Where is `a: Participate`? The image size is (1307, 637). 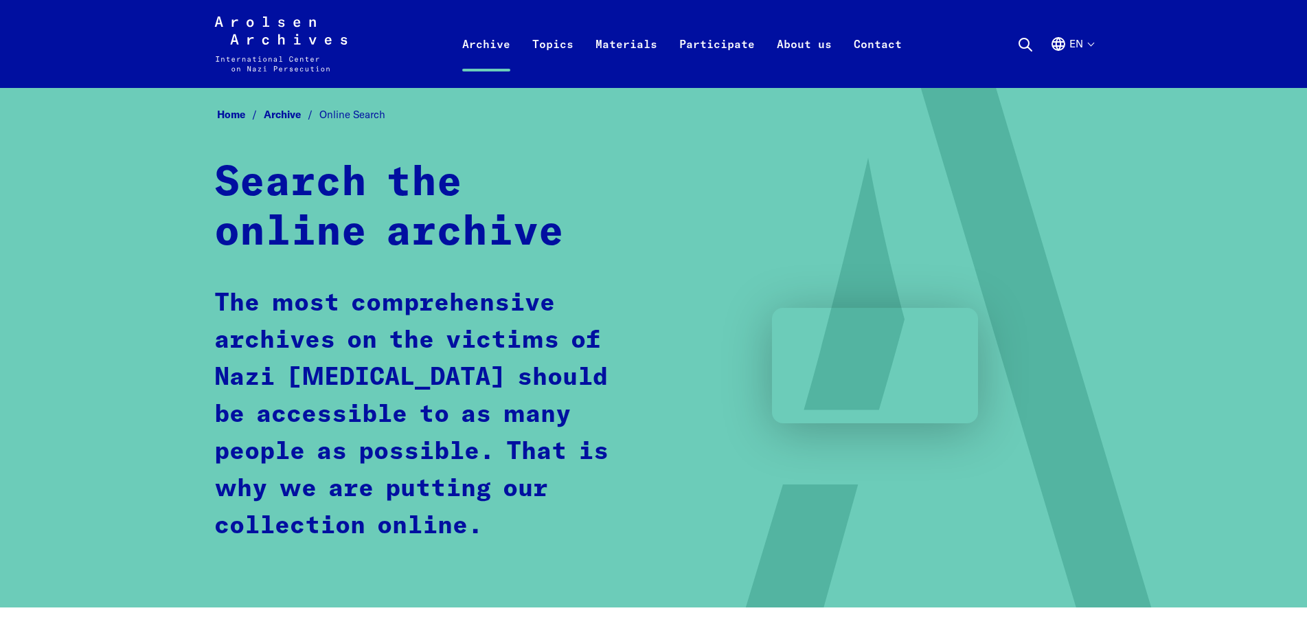 a: Participate is located at coordinates (717, 60).